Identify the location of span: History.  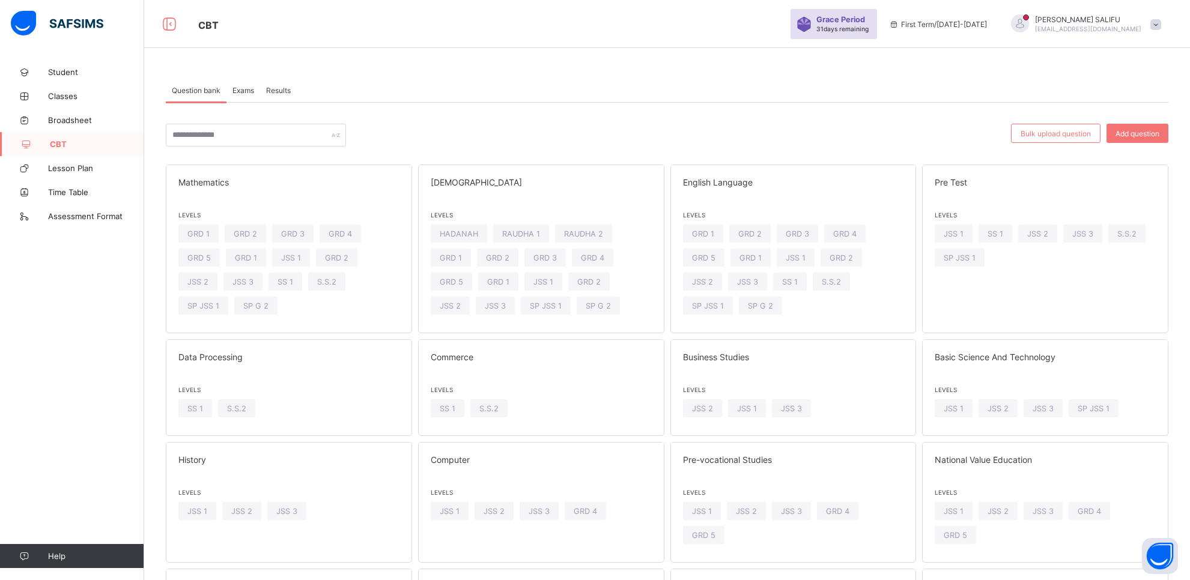
(289, 460).